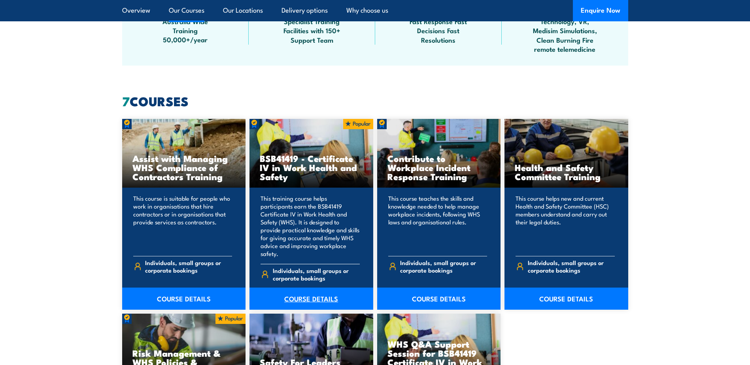  I want to click on span: Australia Wide Training 50,000+/year, so click(185, 30).